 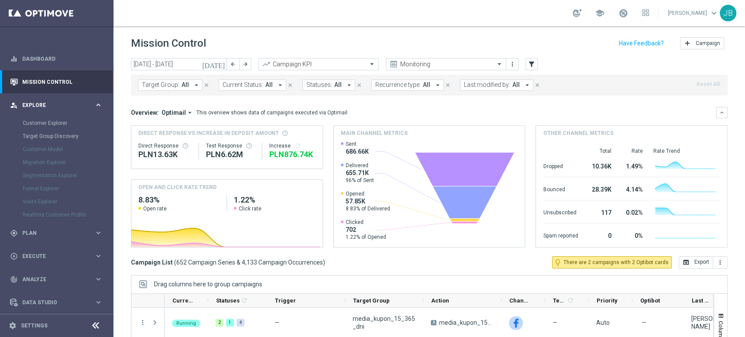 I want to click on div: 0.02%, so click(x=632, y=212).